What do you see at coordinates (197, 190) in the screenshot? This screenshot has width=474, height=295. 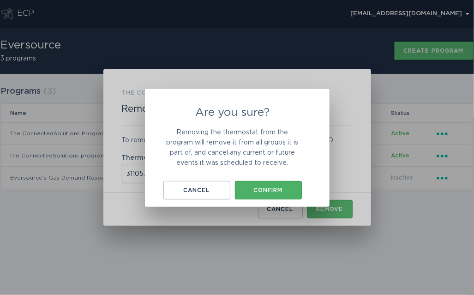 I see `div: Cancel` at bounding box center [197, 190].